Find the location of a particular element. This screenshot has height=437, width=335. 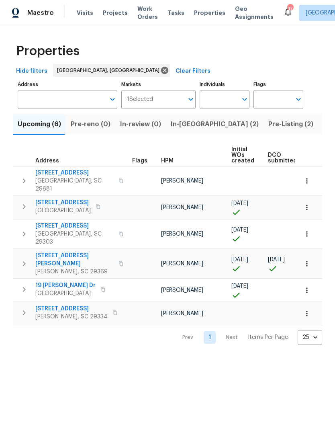

label: Address is located at coordinates (68, 84).